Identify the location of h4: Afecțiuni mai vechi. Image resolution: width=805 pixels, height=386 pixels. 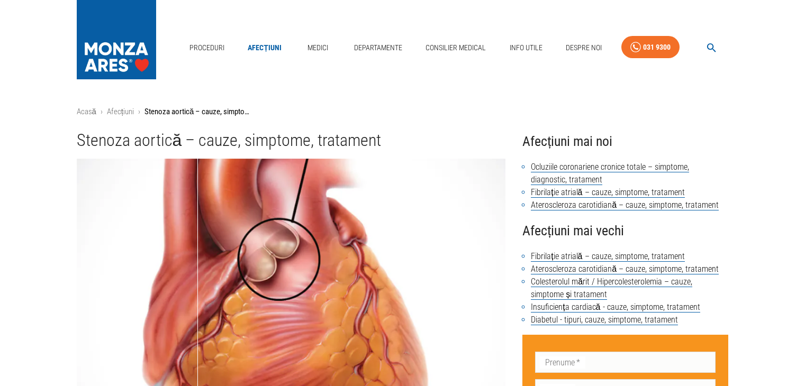
(625, 231).